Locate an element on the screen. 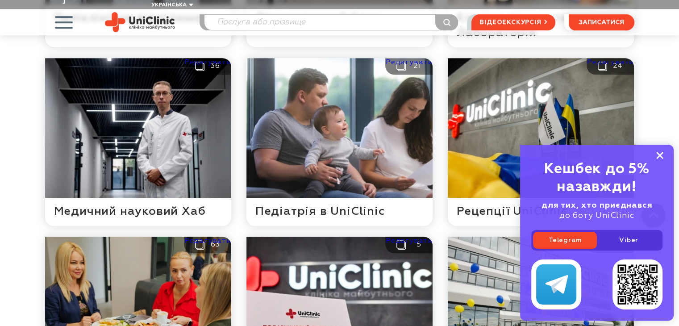 The width and height of the screenshot is (679, 326). span: відеоекскурсія is located at coordinates (510, 22).